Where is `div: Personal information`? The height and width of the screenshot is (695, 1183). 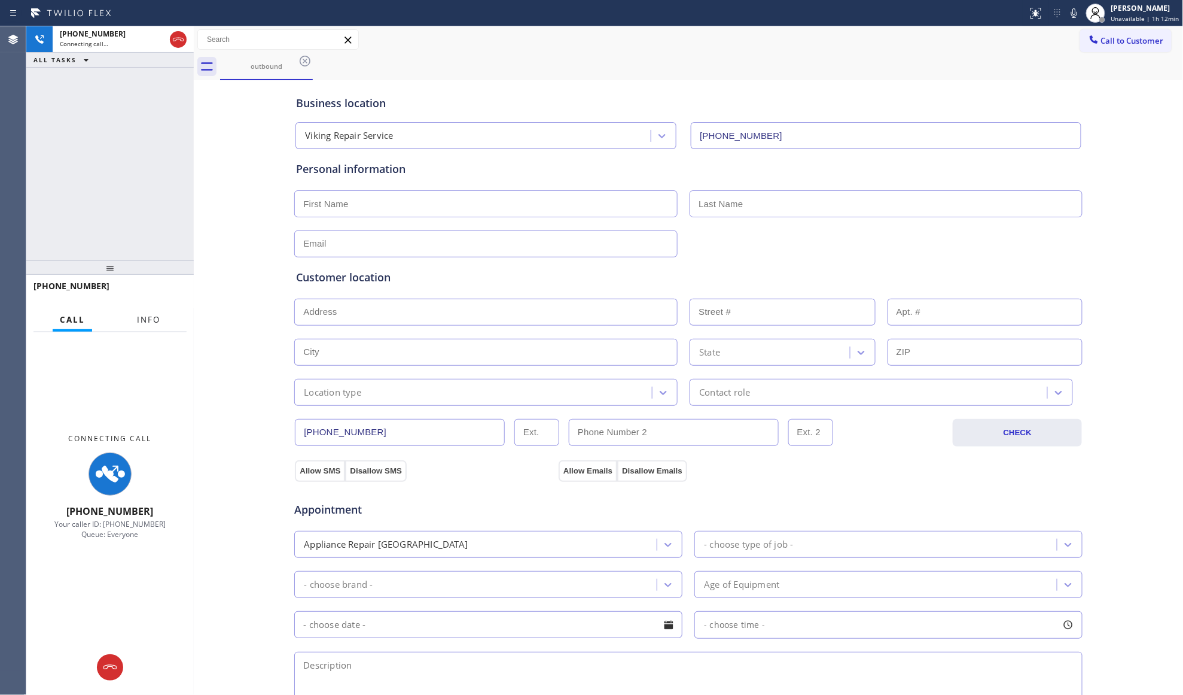
div: Personal information is located at coordinates (689, 169).